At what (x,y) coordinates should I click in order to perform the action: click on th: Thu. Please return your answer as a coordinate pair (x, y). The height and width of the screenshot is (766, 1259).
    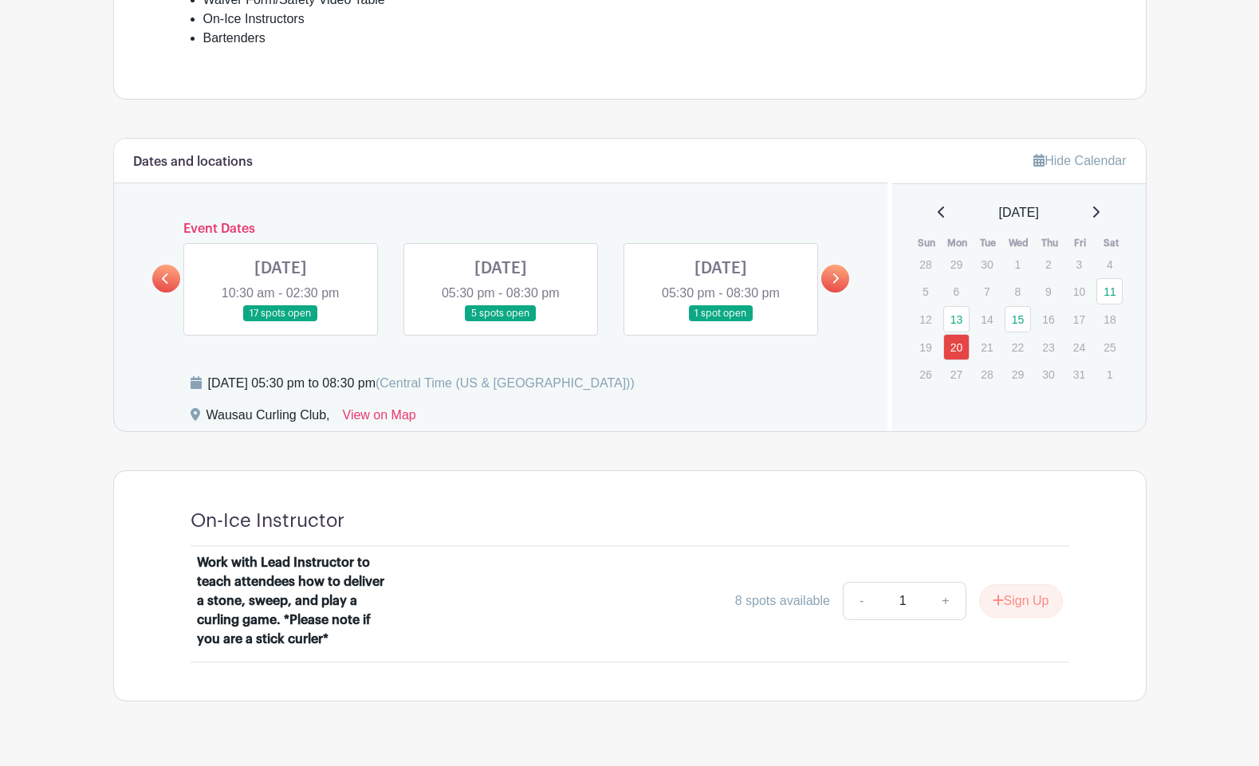
    Looking at the image, I should click on (1049, 243).